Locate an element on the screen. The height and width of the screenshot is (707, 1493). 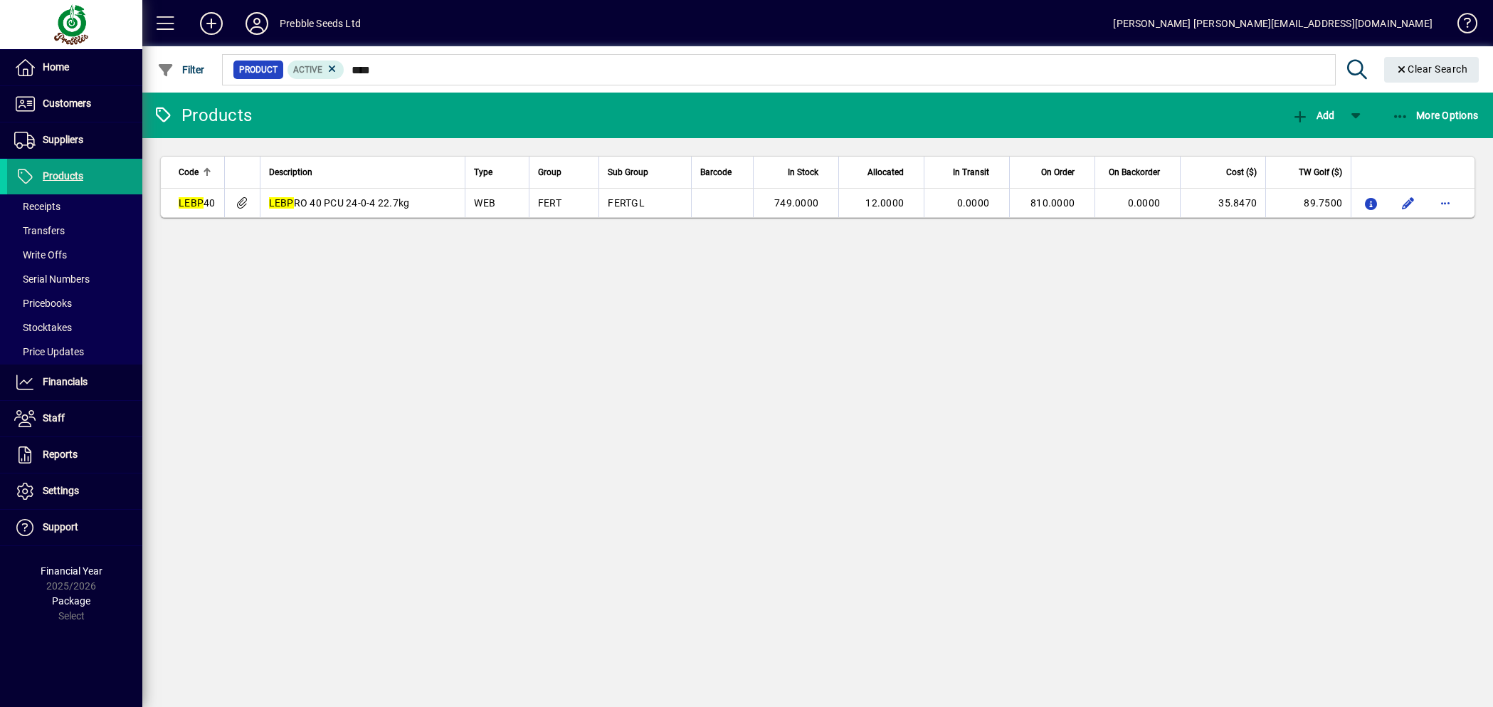
span: Sub Group is located at coordinates (628, 172).